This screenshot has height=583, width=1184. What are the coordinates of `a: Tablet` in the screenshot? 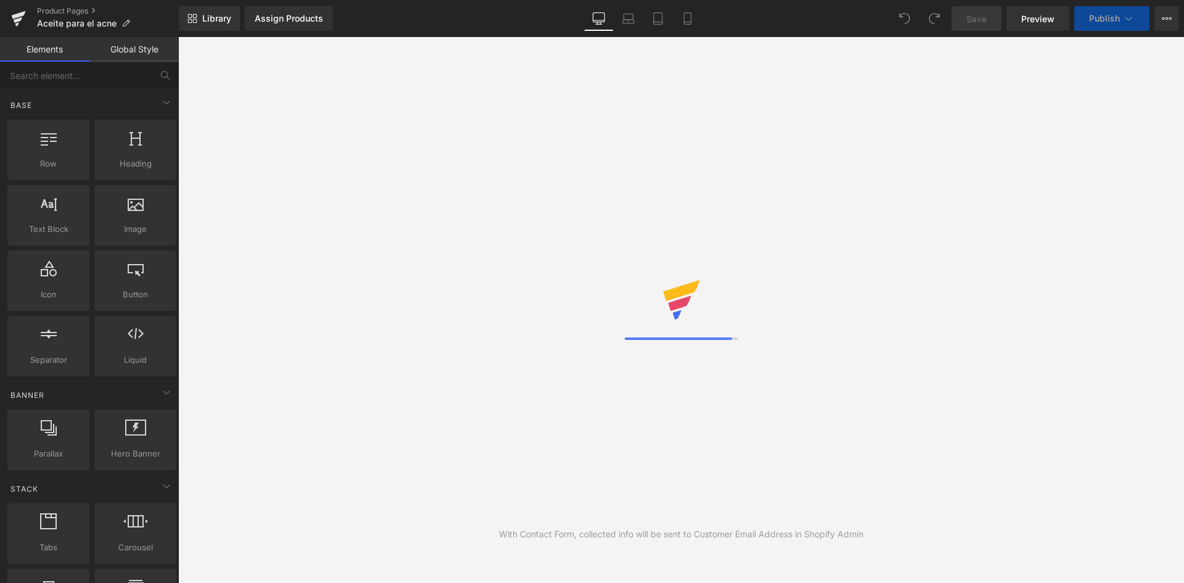 It's located at (658, 19).